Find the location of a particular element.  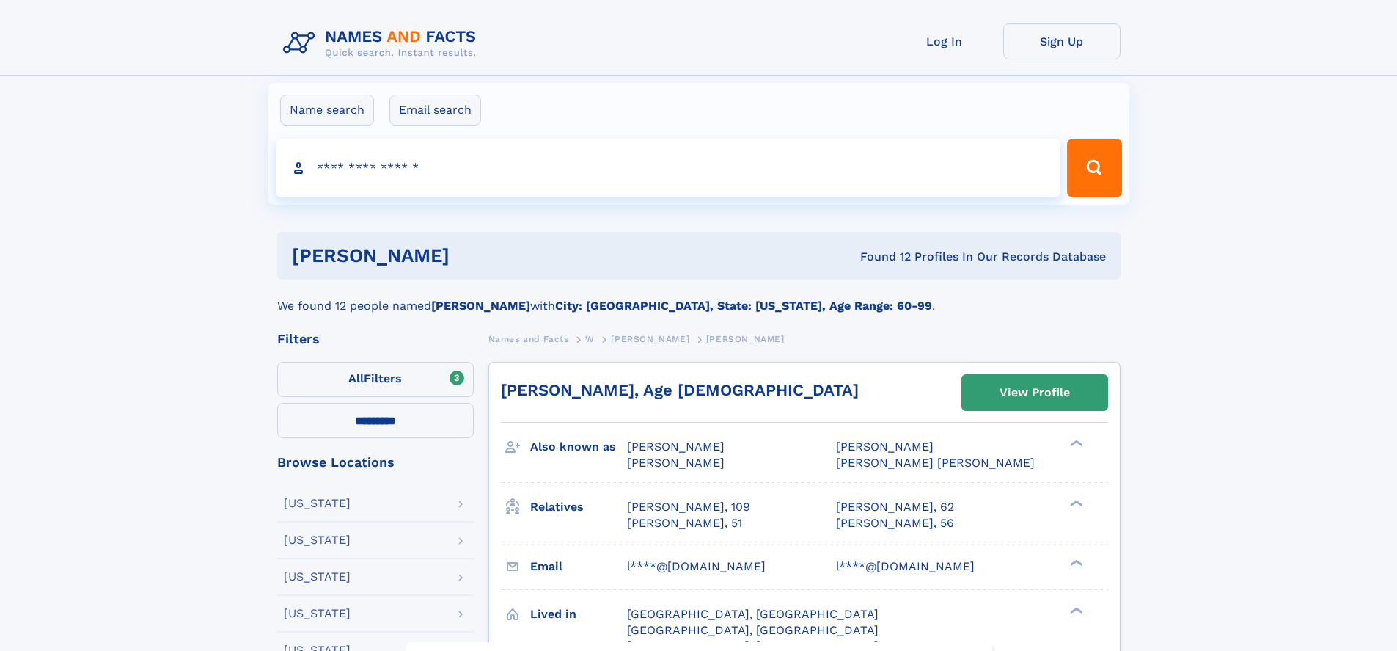

h3: Relatives is located at coordinates (579, 507).